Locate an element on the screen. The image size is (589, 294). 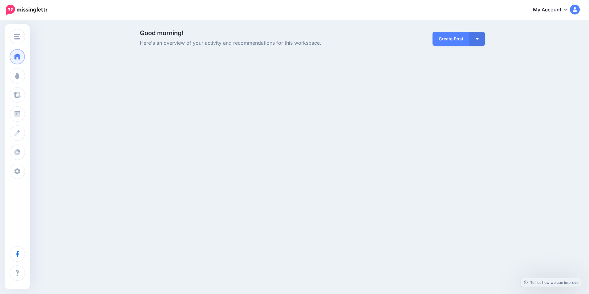
a: Tell us how we can improve is located at coordinates (551, 282).